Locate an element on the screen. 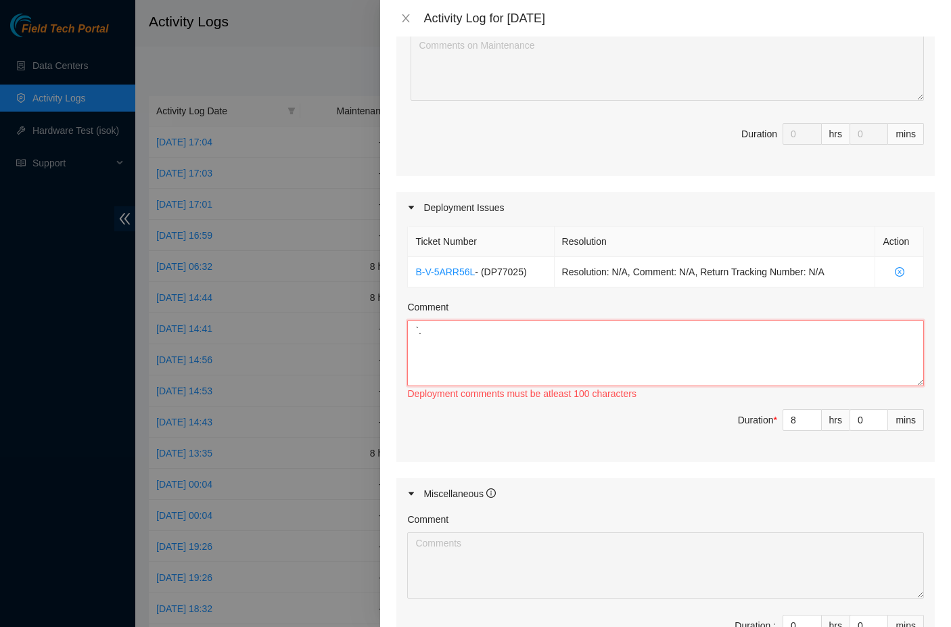 This screenshot has width=951, height=627. th: Resolution is located at coordinates (715, 242).